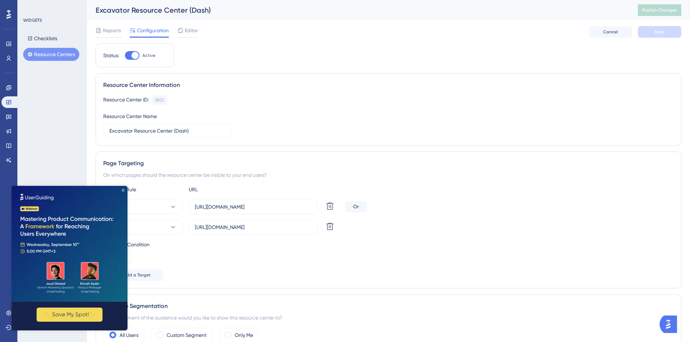 The image size is (690, 342). Describe the element at coordinates (9, 11) in the screenshot. I see `img: launcher-image-alternative-text` at that location.